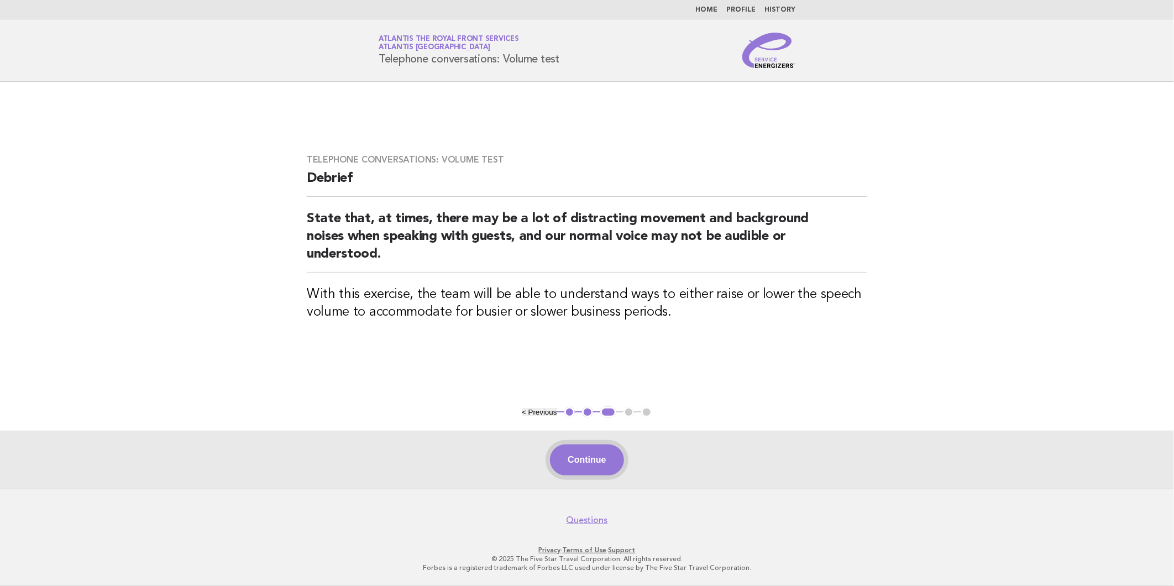 The height and width of the screenshot is (586, 1174). I want to click on p: Forbes is a registered trademark of Forbes LLC used under license by The Five Star Travel Corpora..., so click(587, 568).